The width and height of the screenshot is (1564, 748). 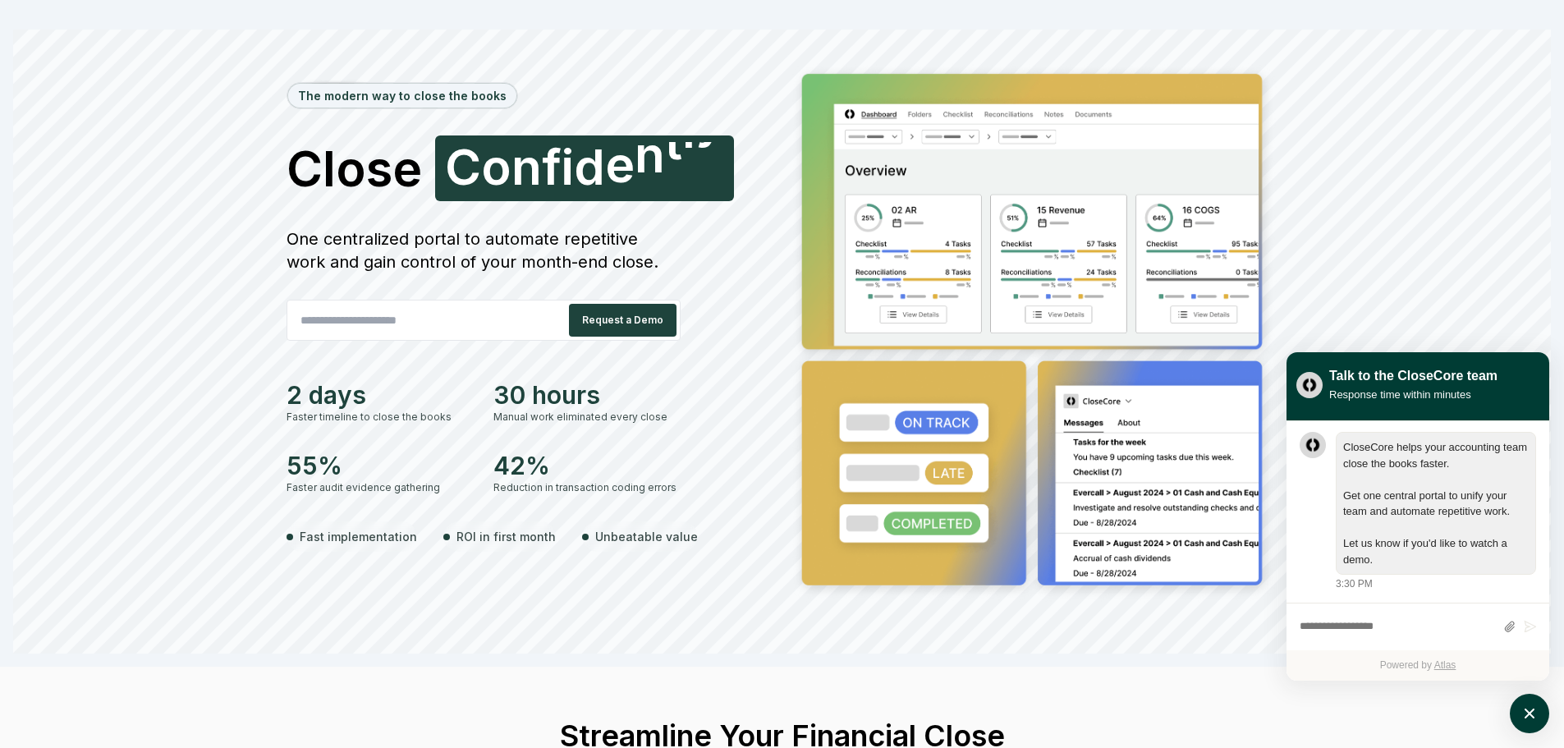 What do you see at coordinates (1354, 584) in the screenshot?
I see `div: 3:30 PM` at bounding box center [1354, 584].